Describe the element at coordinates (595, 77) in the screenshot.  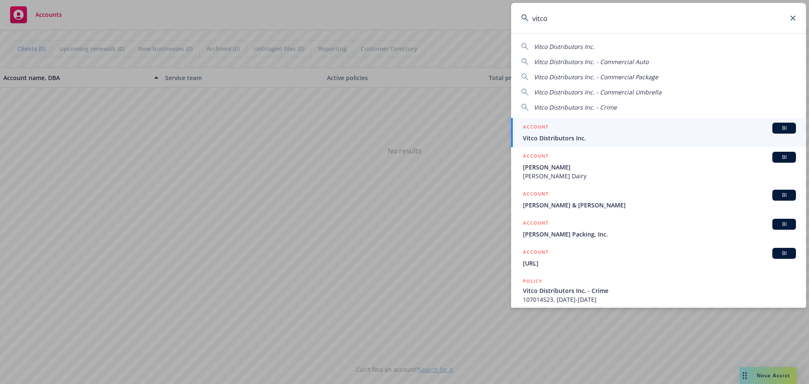
I see `span: Vitco Distributors Inc. - Commercial Package` at that location.